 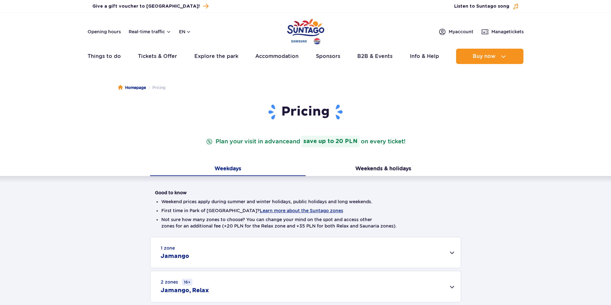 I want to click on h2: Jamango, Relax, so click(x=185, y=291).